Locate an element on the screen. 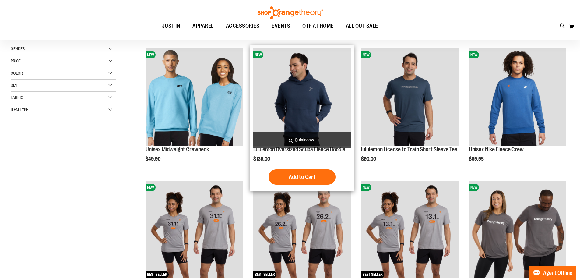 This screenshot has width=580, height=280. span: Gender is located at coordinates (18, 49).